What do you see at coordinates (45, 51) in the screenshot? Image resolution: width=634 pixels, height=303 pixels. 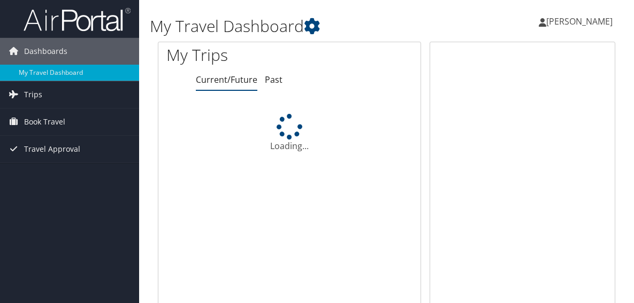 I see `span: Dashboards` at bounding box center [45, 51].